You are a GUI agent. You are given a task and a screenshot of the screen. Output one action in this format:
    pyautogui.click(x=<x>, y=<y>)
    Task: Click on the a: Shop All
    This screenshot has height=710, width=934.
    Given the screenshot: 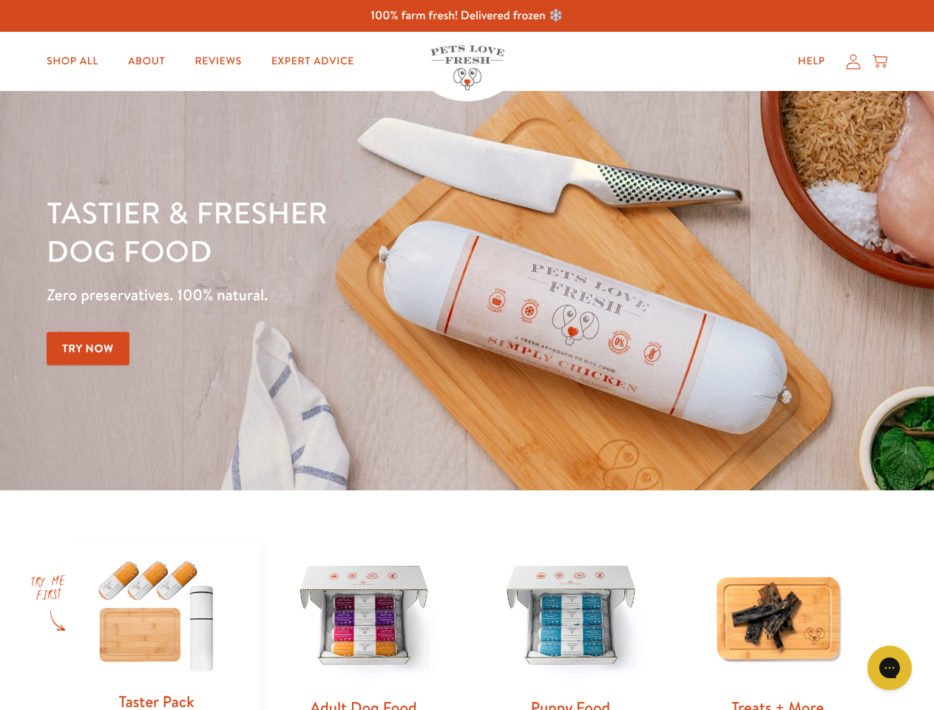 What is the action you would take?
    pyautogui.click(x=72, y=61)
    